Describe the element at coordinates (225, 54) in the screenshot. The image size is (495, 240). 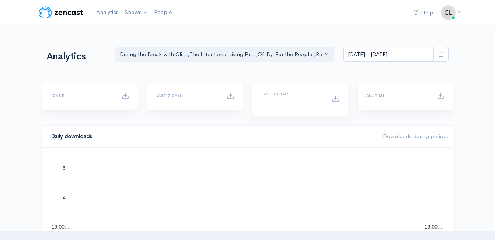
I see `button: During the Break with Cli..., The Intentional Living Pr..., Of-By-For the People!, Rethink - Rese...` at that location.